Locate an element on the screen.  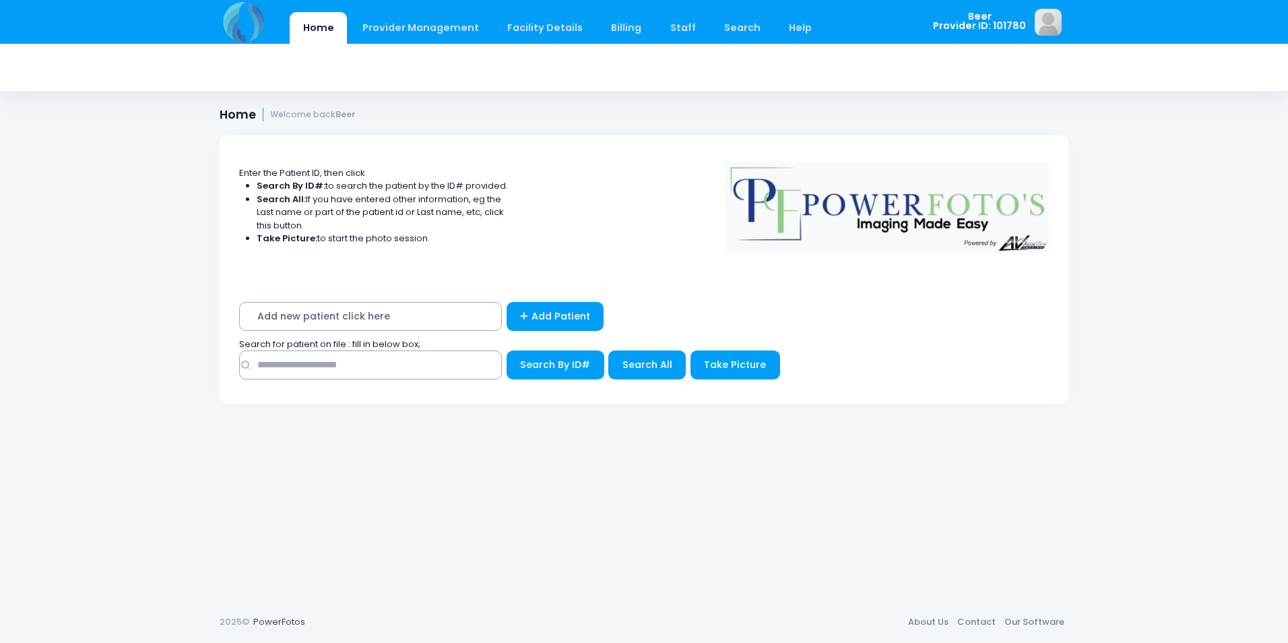
span: Enter the Patient ID, then click is located at coordinates (302, 172).